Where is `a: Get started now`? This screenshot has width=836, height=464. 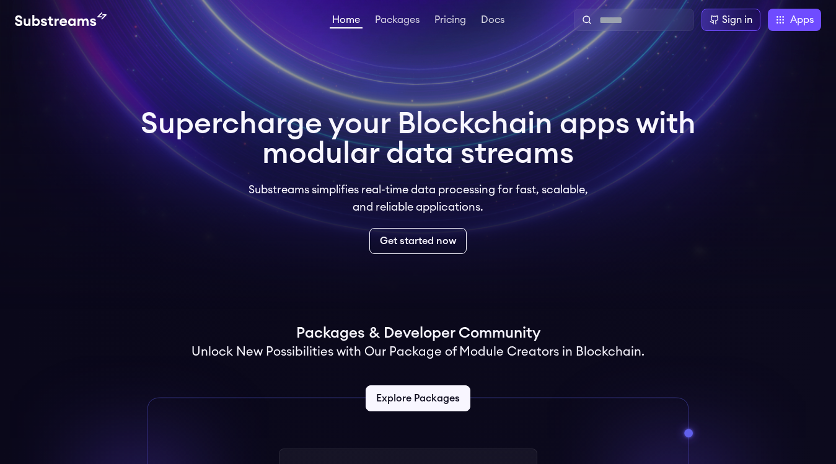 a: Get started now is located at coordinates (418, 241).